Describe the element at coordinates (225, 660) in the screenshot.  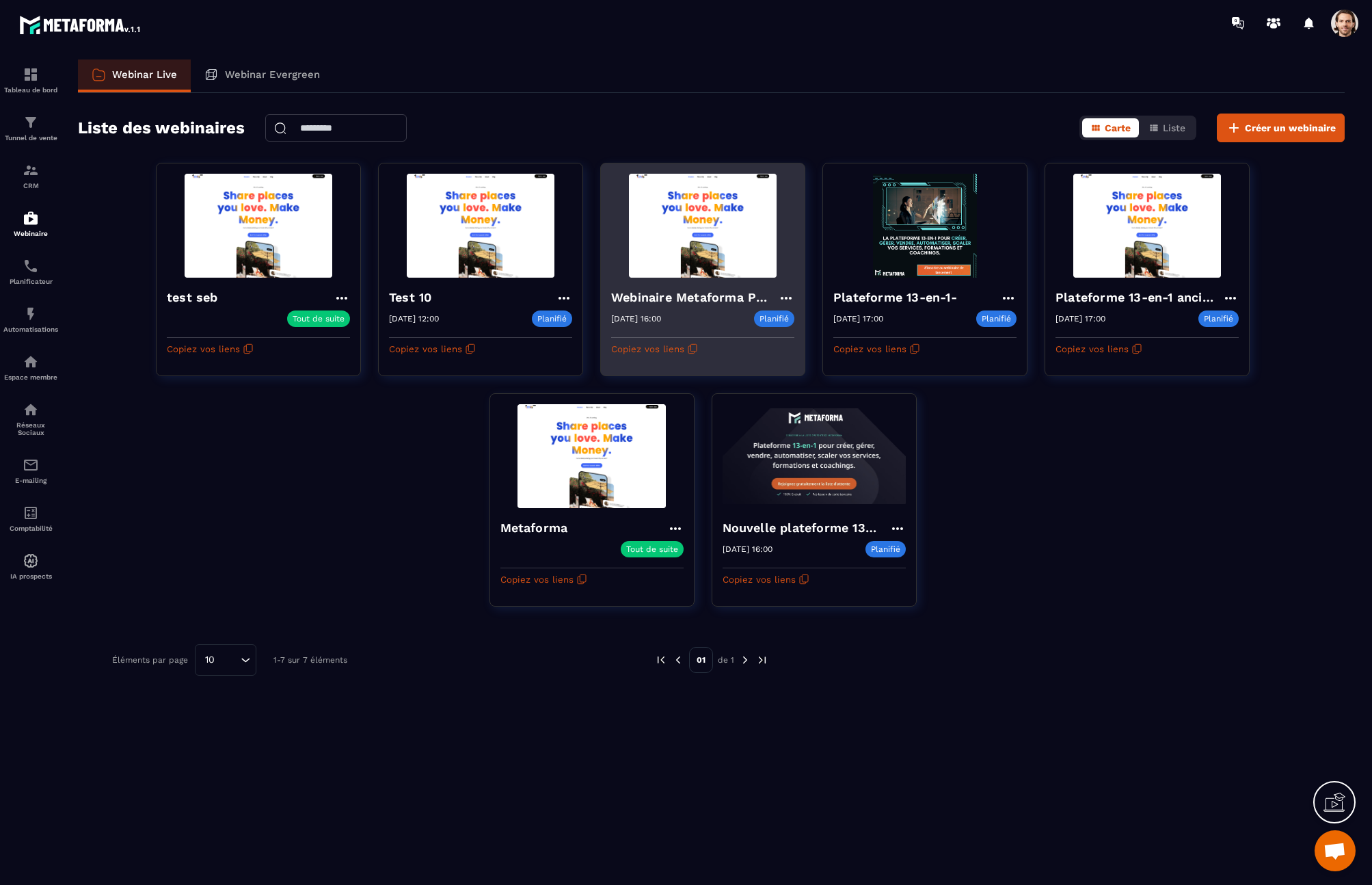
I see `div: Search for option` at that location.